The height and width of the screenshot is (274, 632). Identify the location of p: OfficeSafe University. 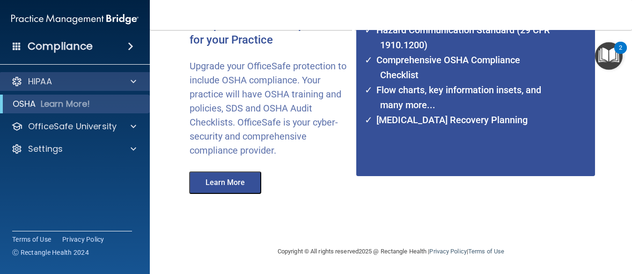
(72, 126).